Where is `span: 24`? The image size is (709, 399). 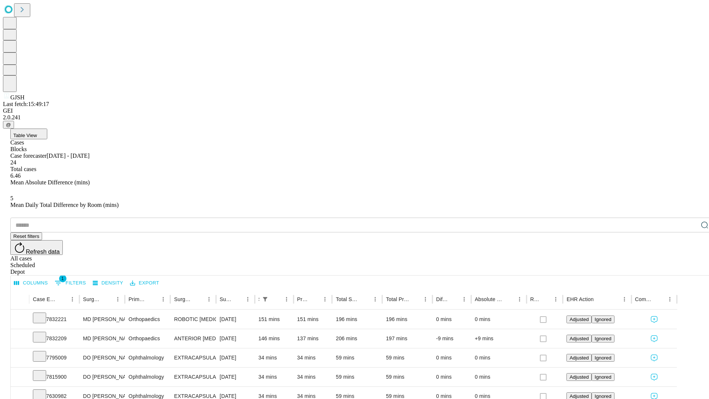
span: 24 is located at coordinates (13, 162).